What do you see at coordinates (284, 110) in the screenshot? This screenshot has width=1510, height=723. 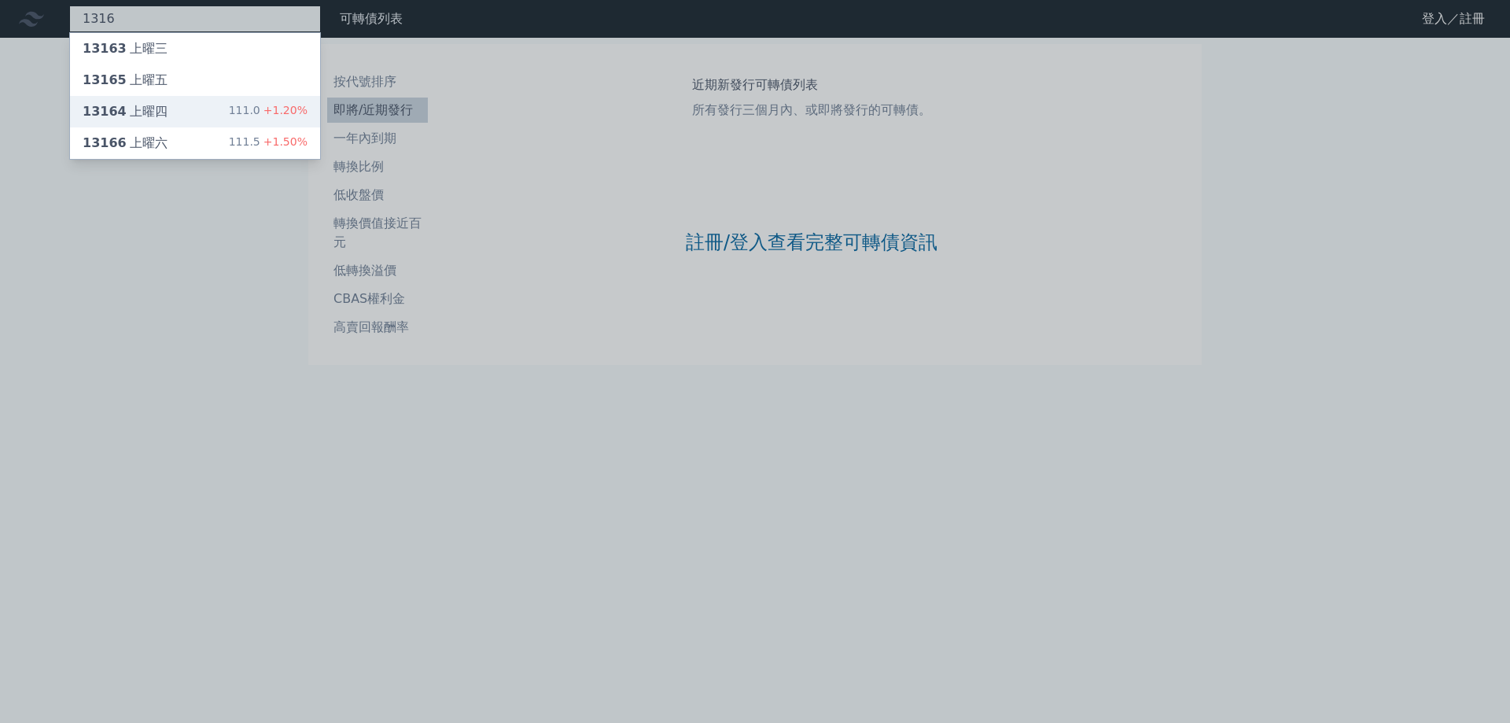 I see `span: +1.20%` at bounding box center [284, 110].